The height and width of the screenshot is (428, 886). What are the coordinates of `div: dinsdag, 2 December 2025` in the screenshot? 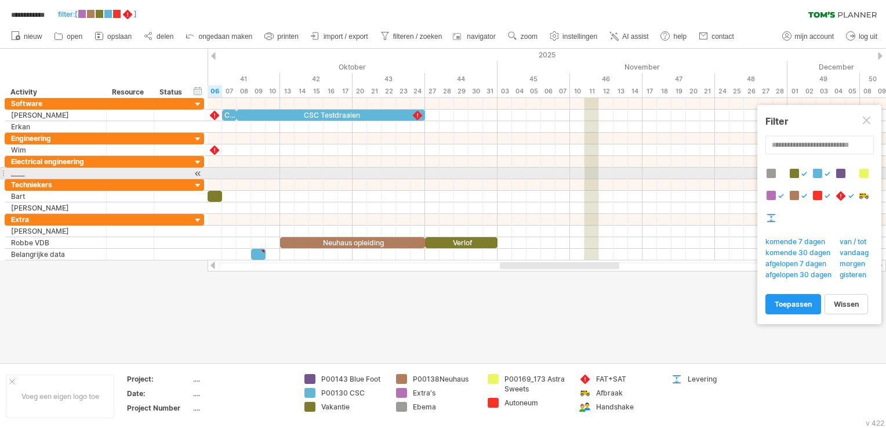 It's located at (809, 91).